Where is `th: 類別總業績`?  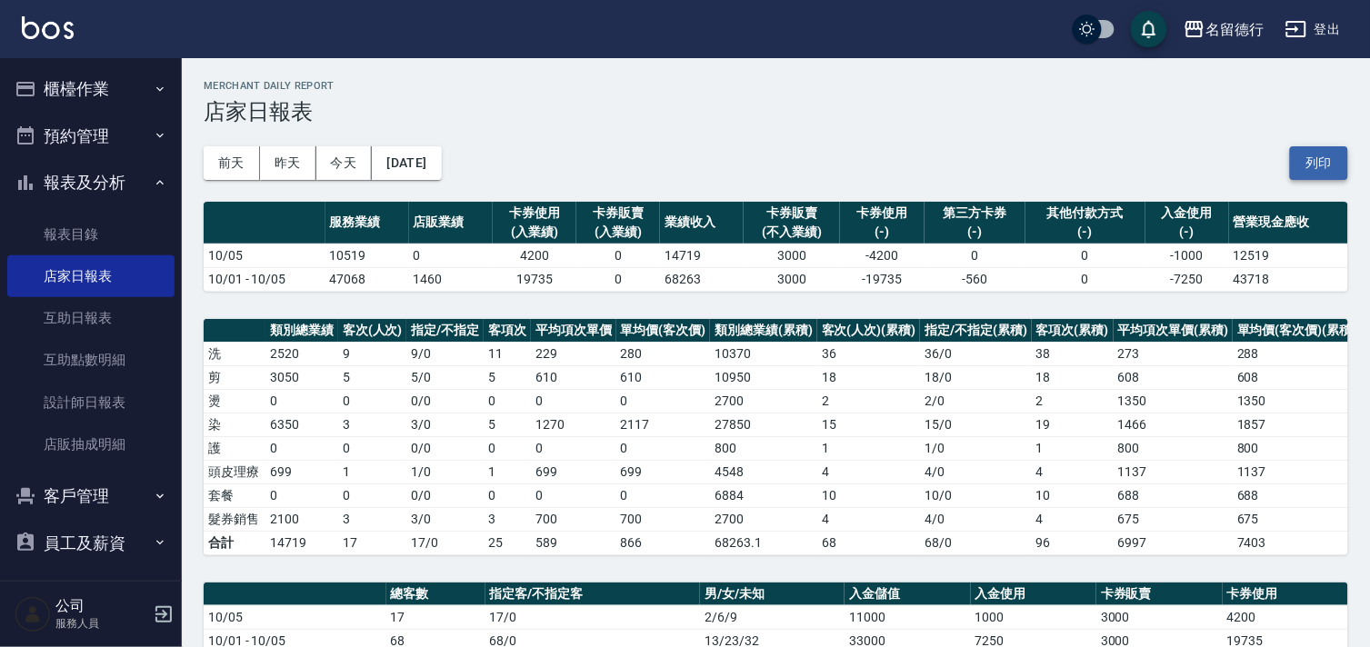 th: 類別總業績 is located at coordinates (302, 331).